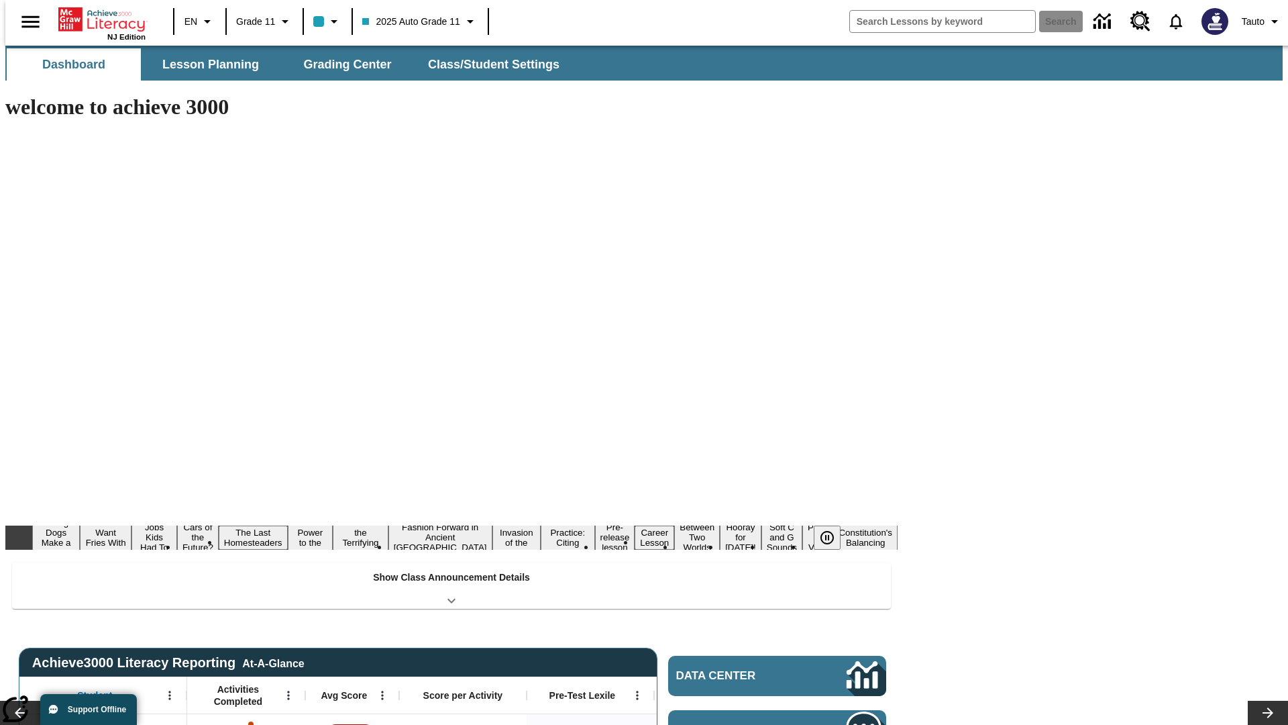 This screenshot has height=725, width=1288. Describe the element at coordinates (97, 709) in the screenshot. I see `span: Support Offline` at that location.